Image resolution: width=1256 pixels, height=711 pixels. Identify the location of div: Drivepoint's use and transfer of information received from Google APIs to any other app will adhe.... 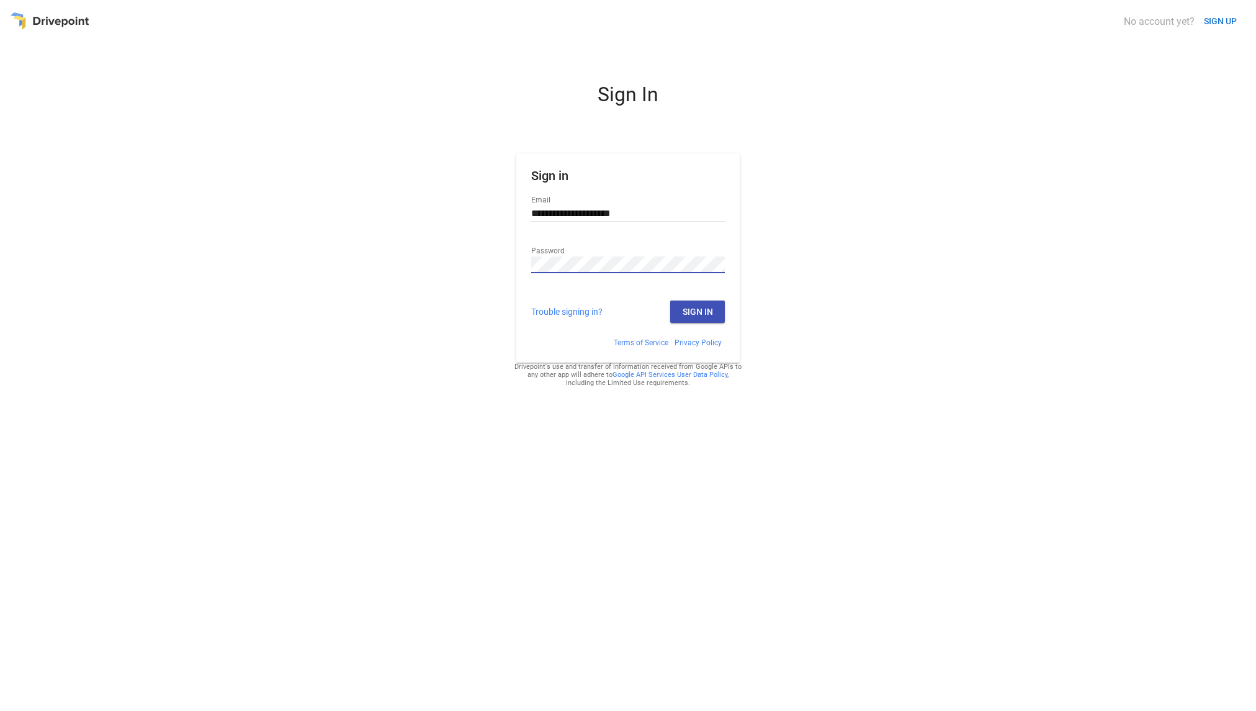
(628, 374).